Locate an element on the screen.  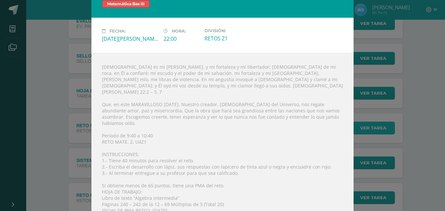
span: Fecha: is located at coordinates (117, 31).